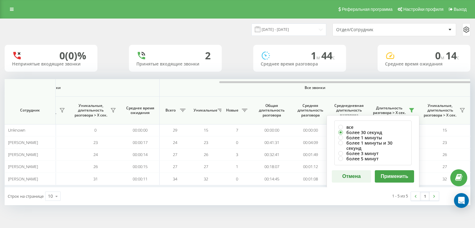  What do you see at coordinates (310, 167) in the screenshot?
I see `td: 00:01:12` at bounding box center [310, 167].